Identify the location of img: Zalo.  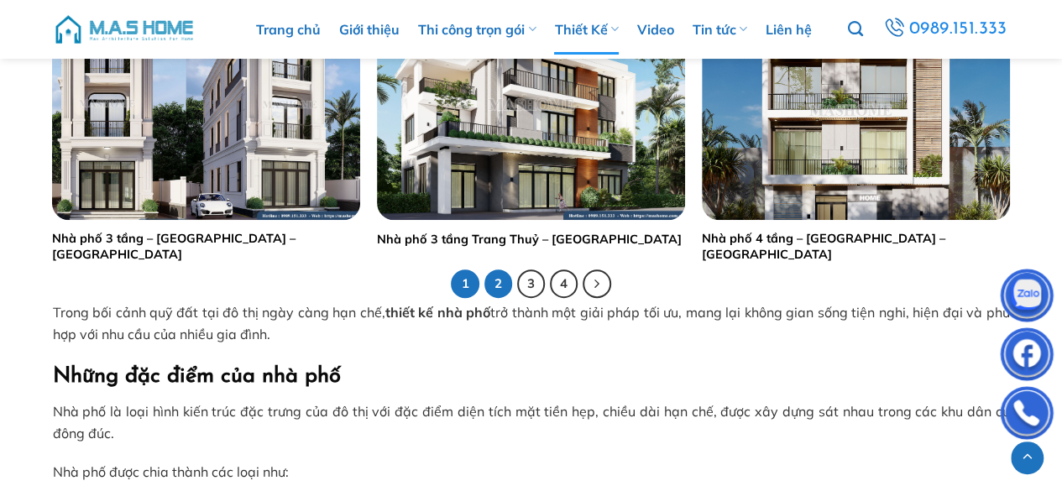
(1026, 298).